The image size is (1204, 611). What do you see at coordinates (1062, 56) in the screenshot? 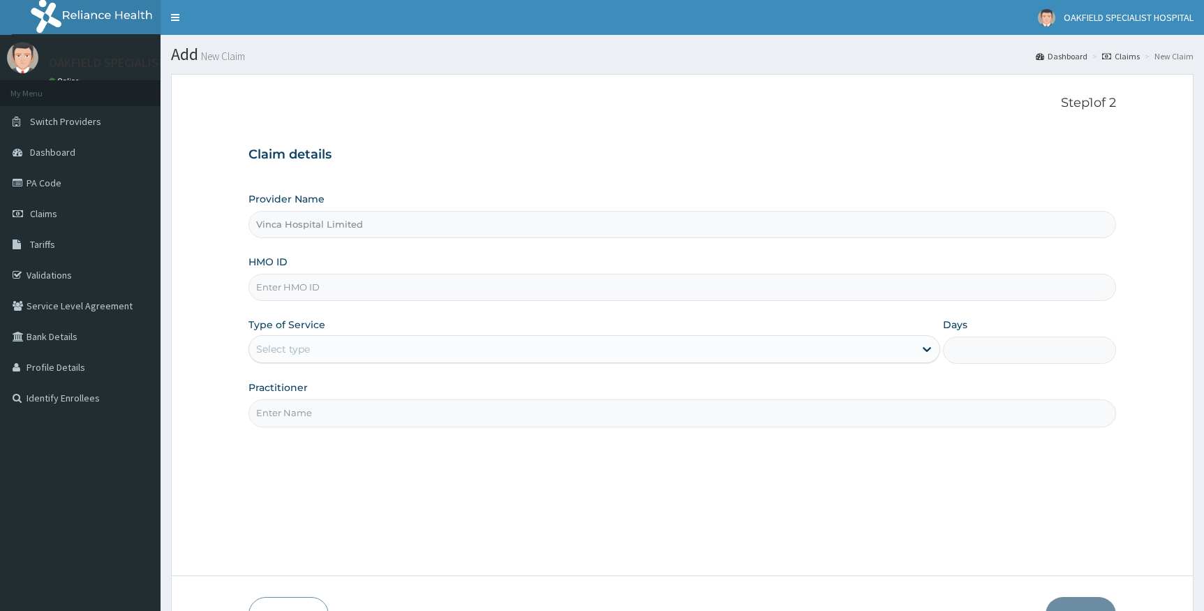
I see `a: Dashboard` at bounding box center [1062, 56].